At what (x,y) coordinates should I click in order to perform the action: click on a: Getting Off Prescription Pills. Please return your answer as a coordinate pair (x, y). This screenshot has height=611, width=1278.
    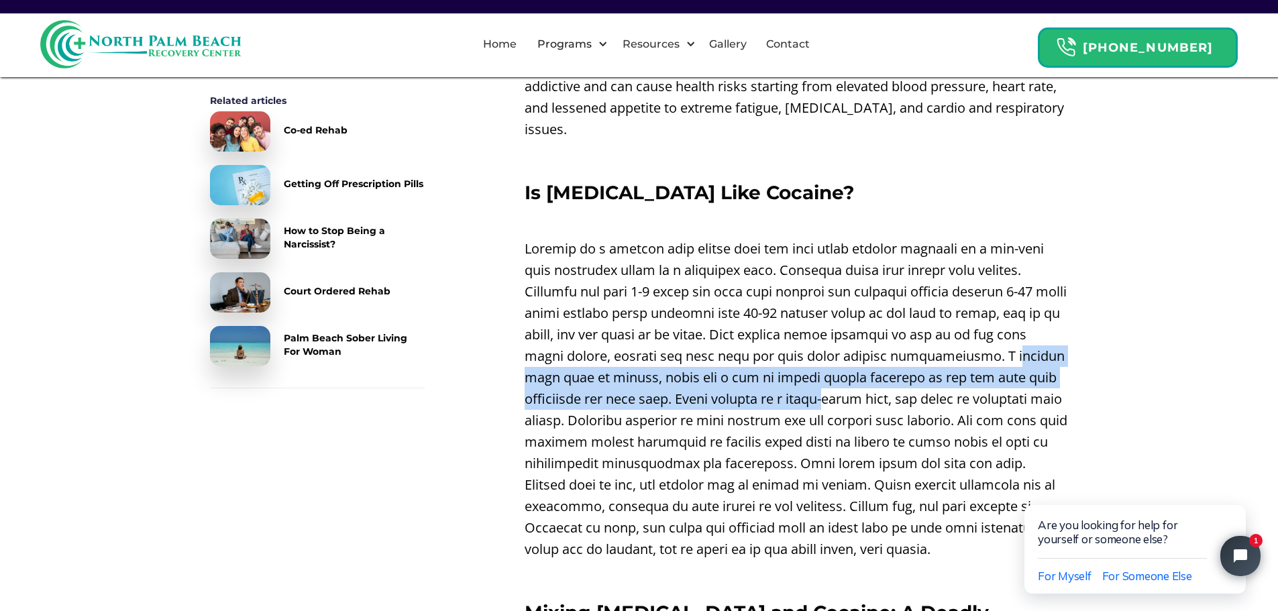
    Looking at the image, I should click on (317, 185).